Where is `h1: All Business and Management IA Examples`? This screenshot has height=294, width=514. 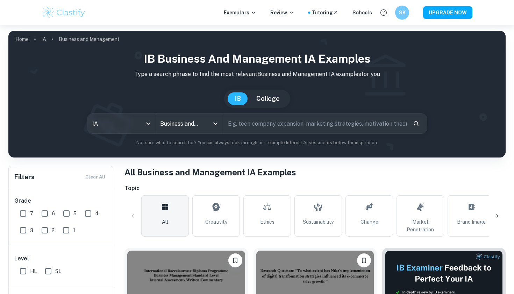 h1: All Business and Management IA Examples is located at coordinates (315, 172).